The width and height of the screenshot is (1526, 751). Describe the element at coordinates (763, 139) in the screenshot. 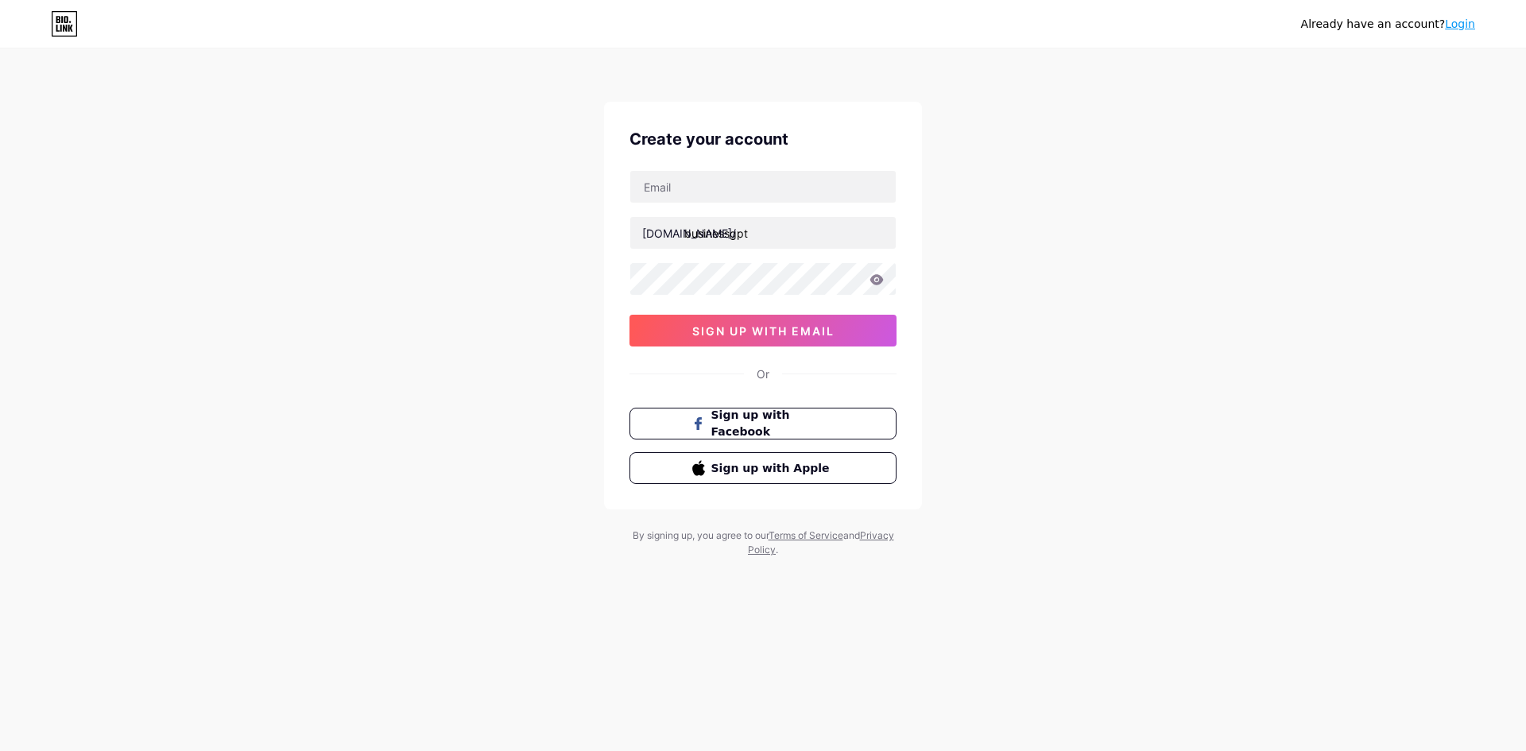

I see `div: Create your account` at that location.